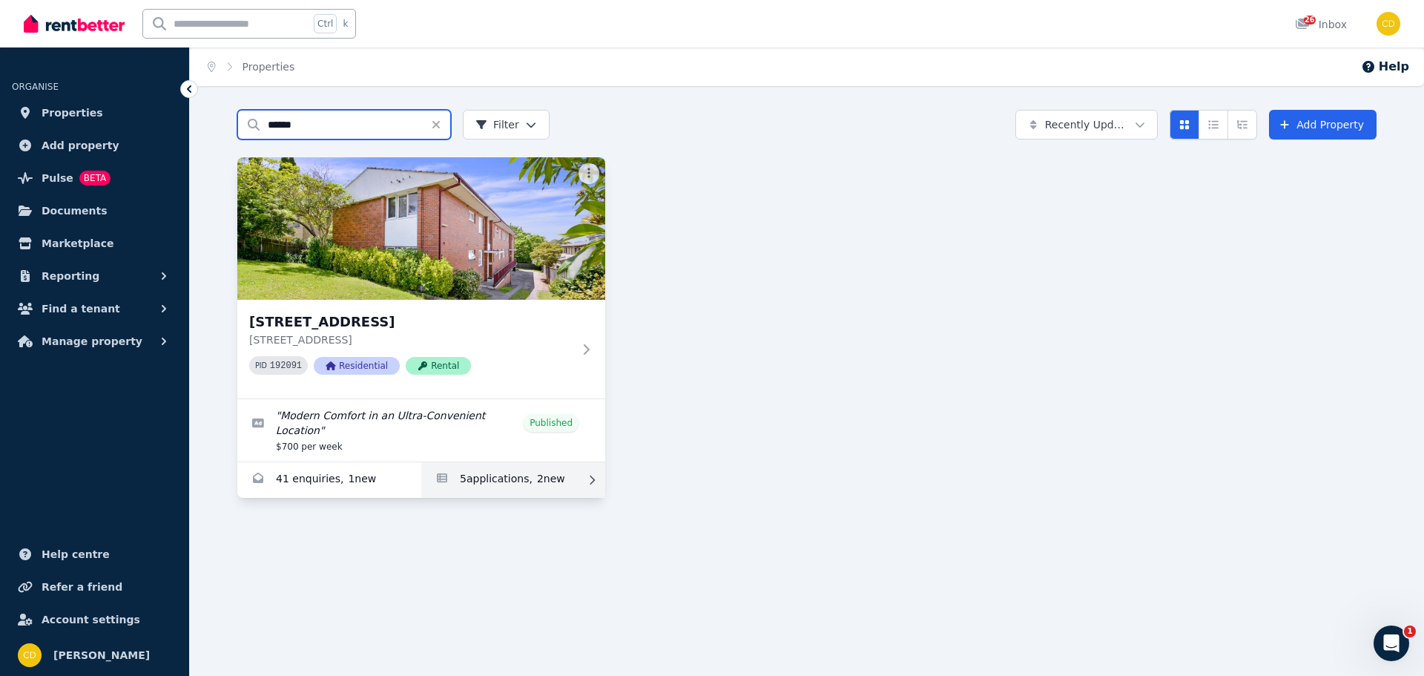 The height and width of the screenshot is (676, 1424). I want to click on img: 3/54 Greenwich Road, Greenwich, so click(421, 228).